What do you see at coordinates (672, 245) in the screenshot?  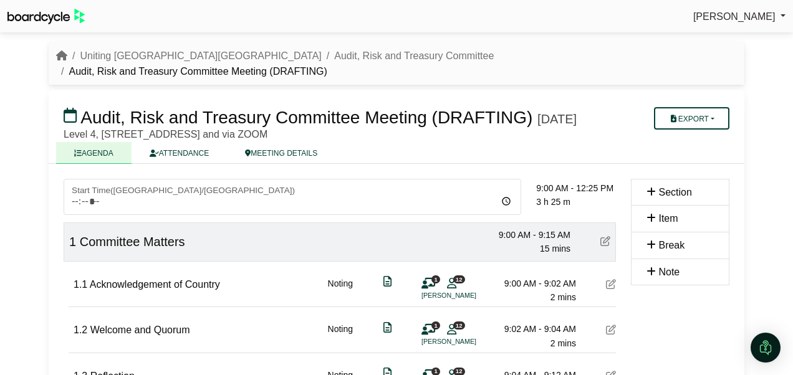 I see `span: Break` at bounding box center [672, 245].